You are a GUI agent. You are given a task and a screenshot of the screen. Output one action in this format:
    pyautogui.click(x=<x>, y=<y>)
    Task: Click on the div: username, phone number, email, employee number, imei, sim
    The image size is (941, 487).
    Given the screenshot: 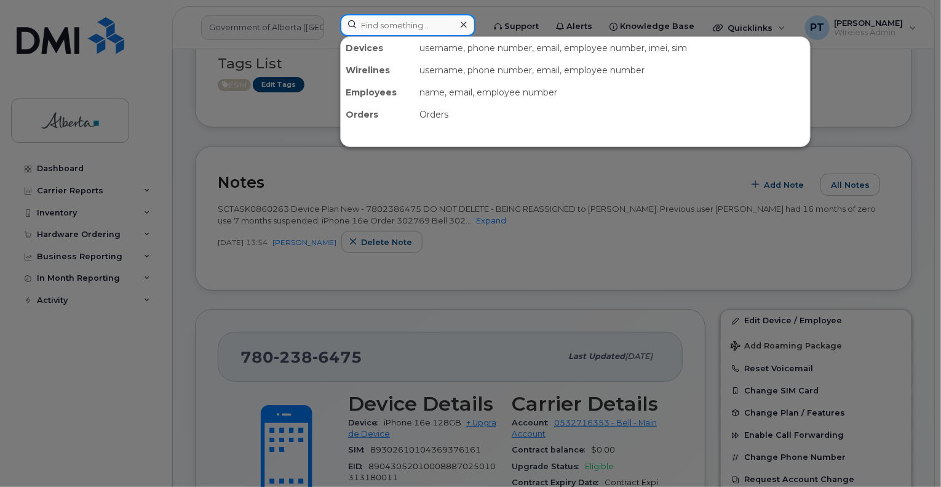 What is the action you would take?
    pyautogui.click(x=612, y=48)
    